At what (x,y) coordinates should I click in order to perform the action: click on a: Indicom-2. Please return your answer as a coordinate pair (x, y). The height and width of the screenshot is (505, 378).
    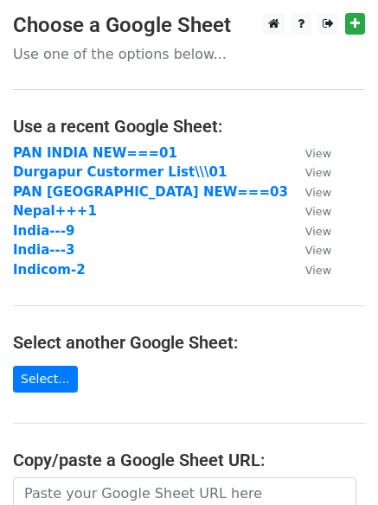
    Looking at the image, I should click on (49, 270).